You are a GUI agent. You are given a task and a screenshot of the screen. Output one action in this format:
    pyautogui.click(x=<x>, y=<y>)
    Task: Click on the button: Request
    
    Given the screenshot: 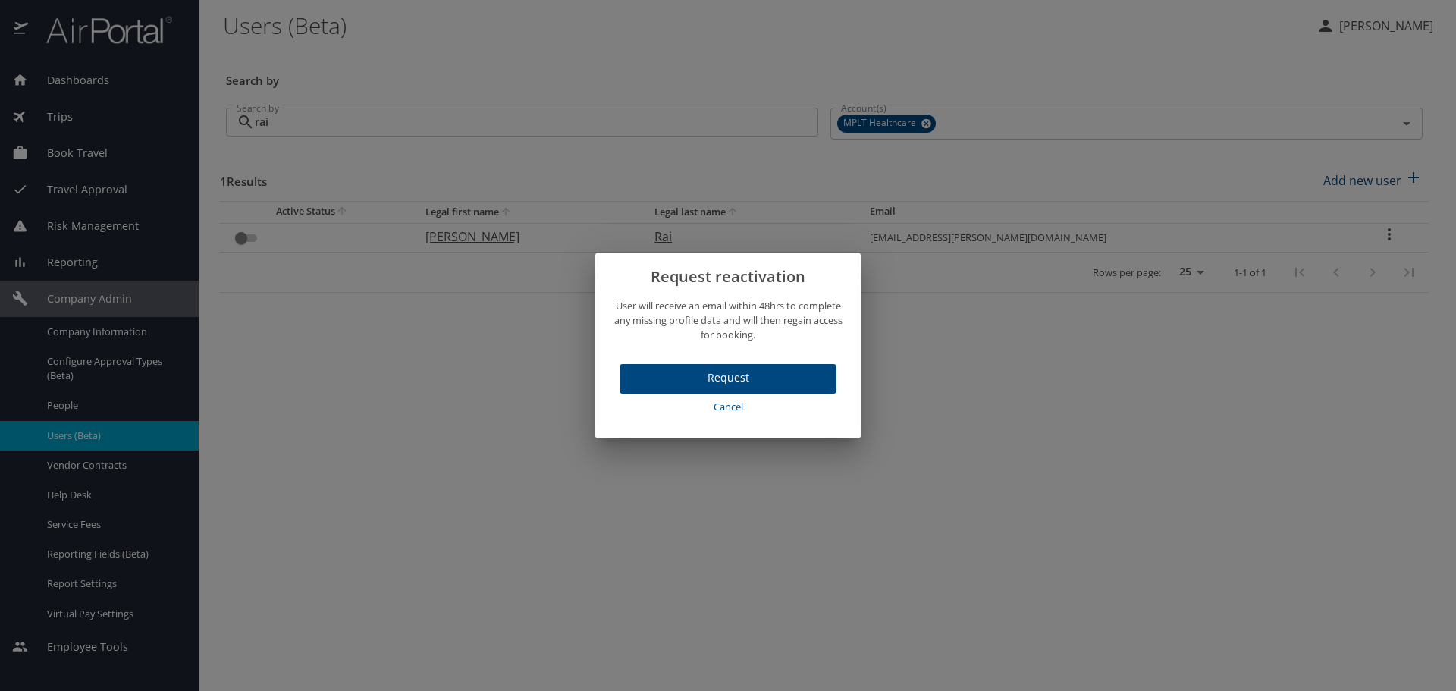 What is the action you would take?
    pyautogui.click(x=728, y=379)
    